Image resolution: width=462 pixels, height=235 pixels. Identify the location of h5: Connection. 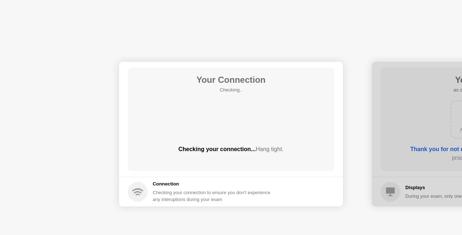
(214, 184).